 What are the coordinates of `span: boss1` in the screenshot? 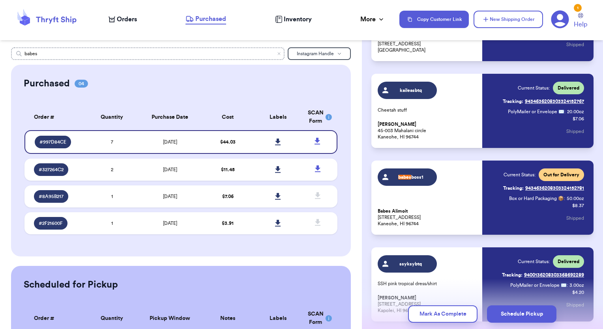 It's located at (410, 177).